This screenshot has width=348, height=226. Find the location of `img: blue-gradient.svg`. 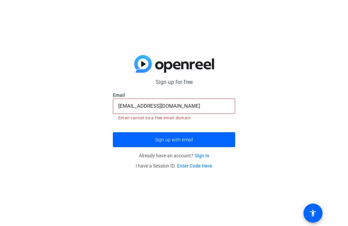

img: blue-gradient.svg is located at coordinates (174, 64).